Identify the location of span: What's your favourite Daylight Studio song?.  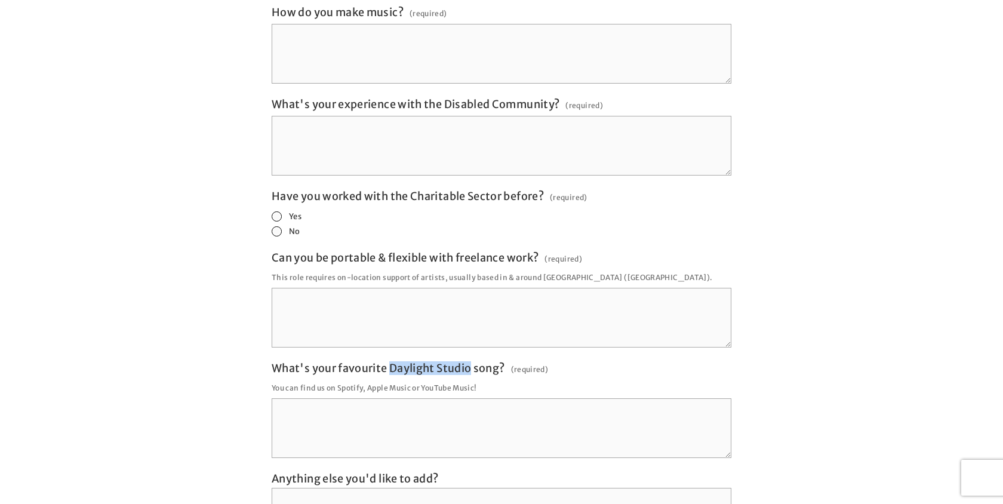
(388, 368).